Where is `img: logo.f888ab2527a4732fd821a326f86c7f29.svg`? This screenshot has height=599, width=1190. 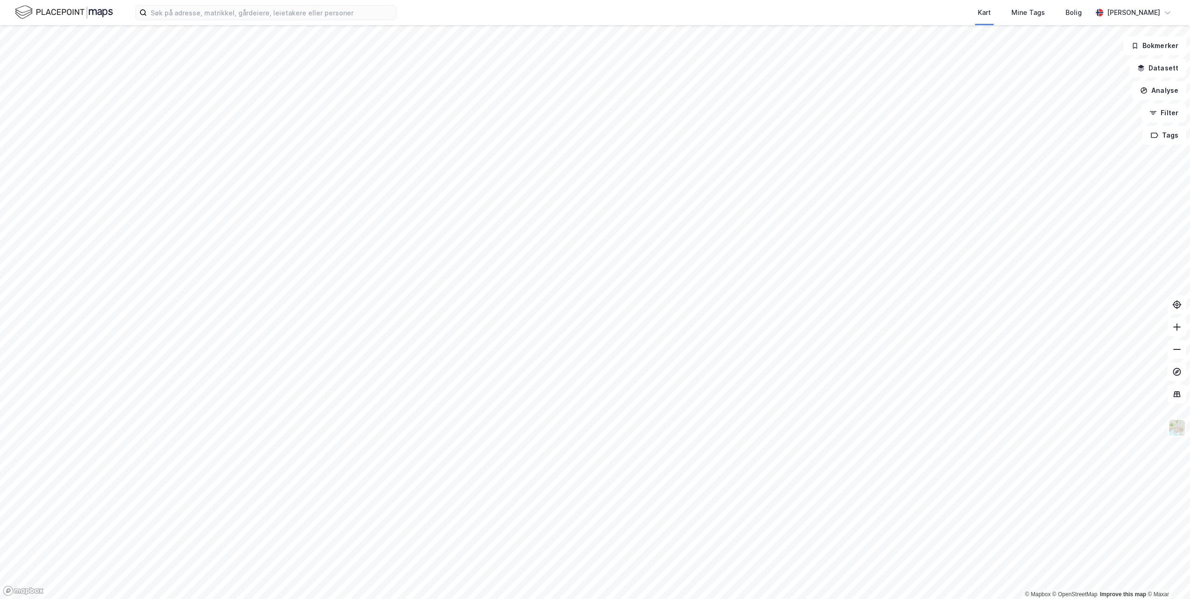 img: logo.f888ab2527a4732fd821a326f86c7f29.svg is located at coordinates (64, 12).